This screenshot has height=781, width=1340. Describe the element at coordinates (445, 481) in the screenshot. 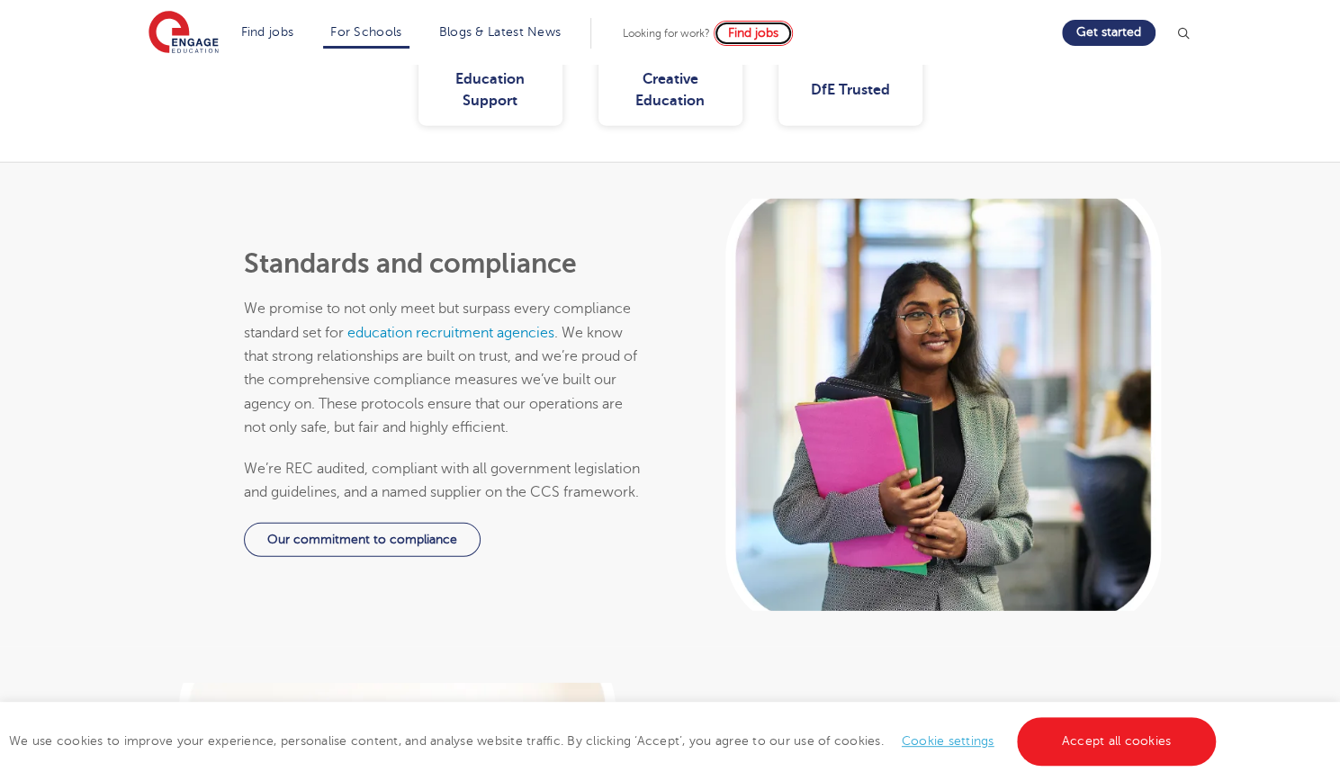

I see `p: We’re REC audited, compliant with all government legislation and guidelines, and a named supplier...` at that location.